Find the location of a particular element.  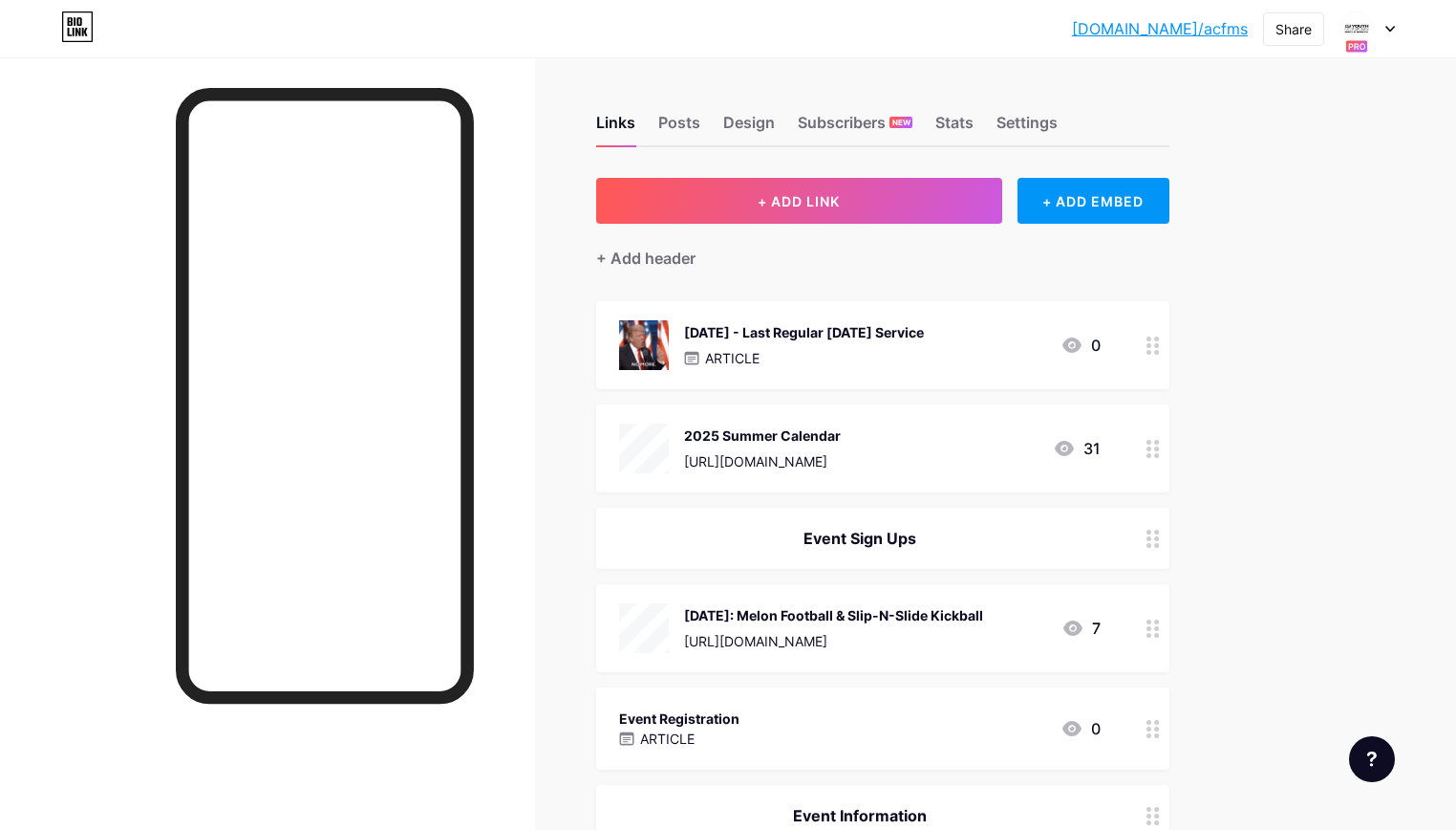

div: + Add header is located at coordinates (646, 258).